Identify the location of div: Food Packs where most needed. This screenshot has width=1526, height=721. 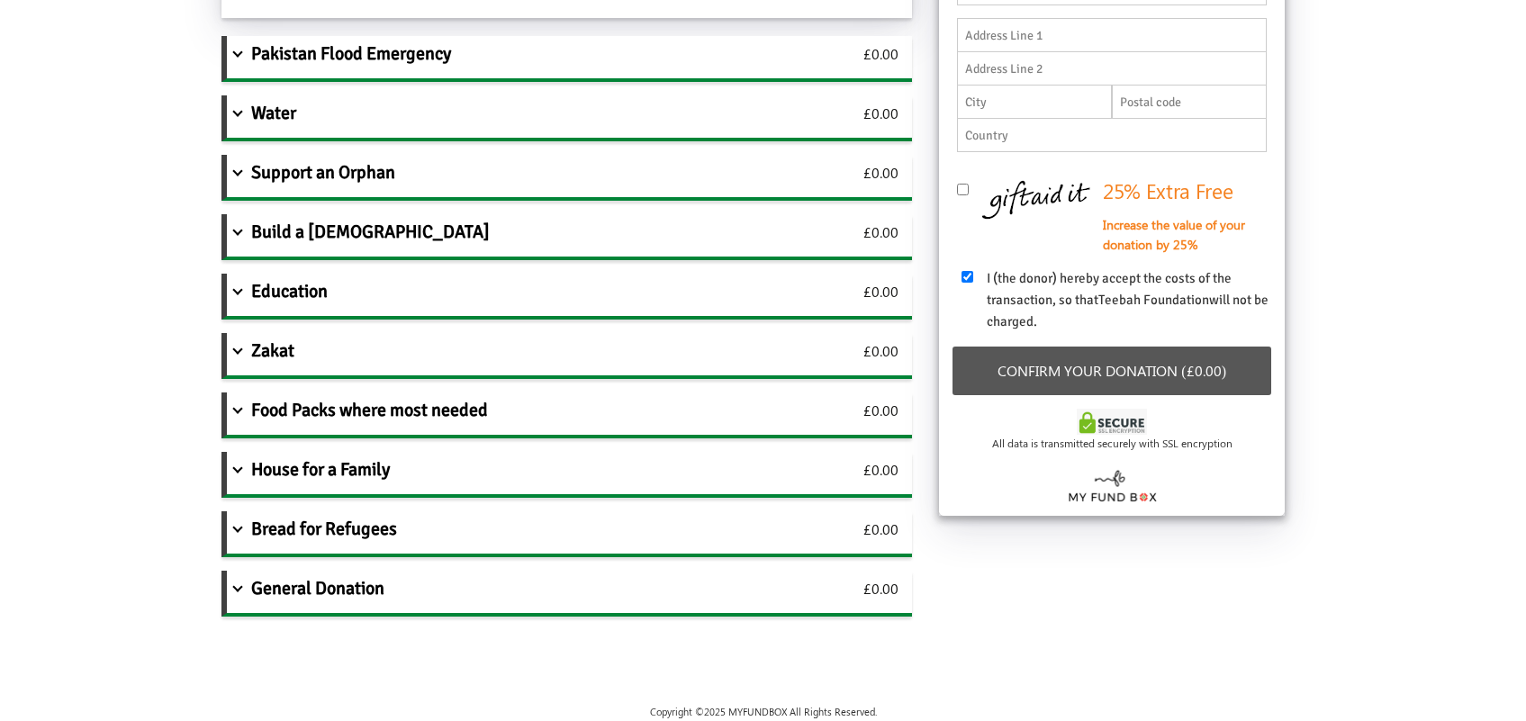
(511, 413).